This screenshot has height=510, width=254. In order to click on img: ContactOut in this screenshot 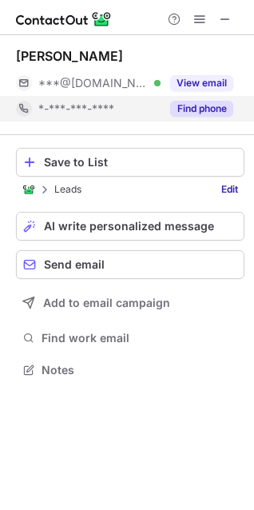, I will do `click(29, 190)`.